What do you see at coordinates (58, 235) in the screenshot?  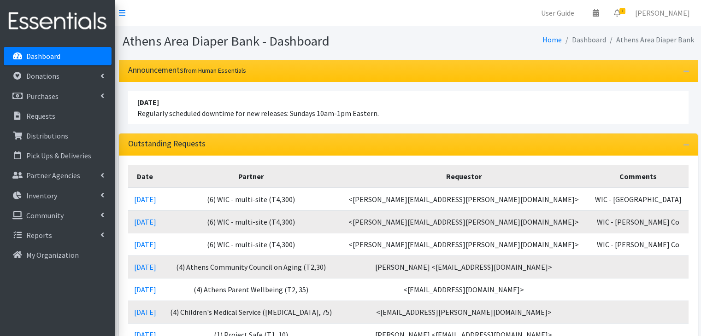 I see `a: Reports` at bounding box center [58, 235].